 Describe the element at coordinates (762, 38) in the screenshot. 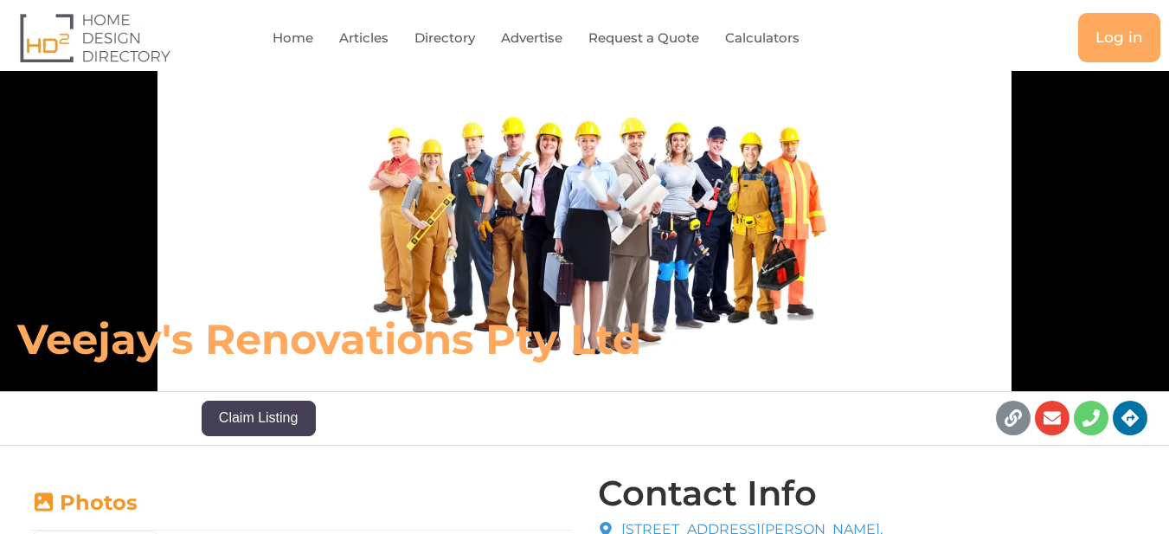

I see `a: Calculators` at that location.